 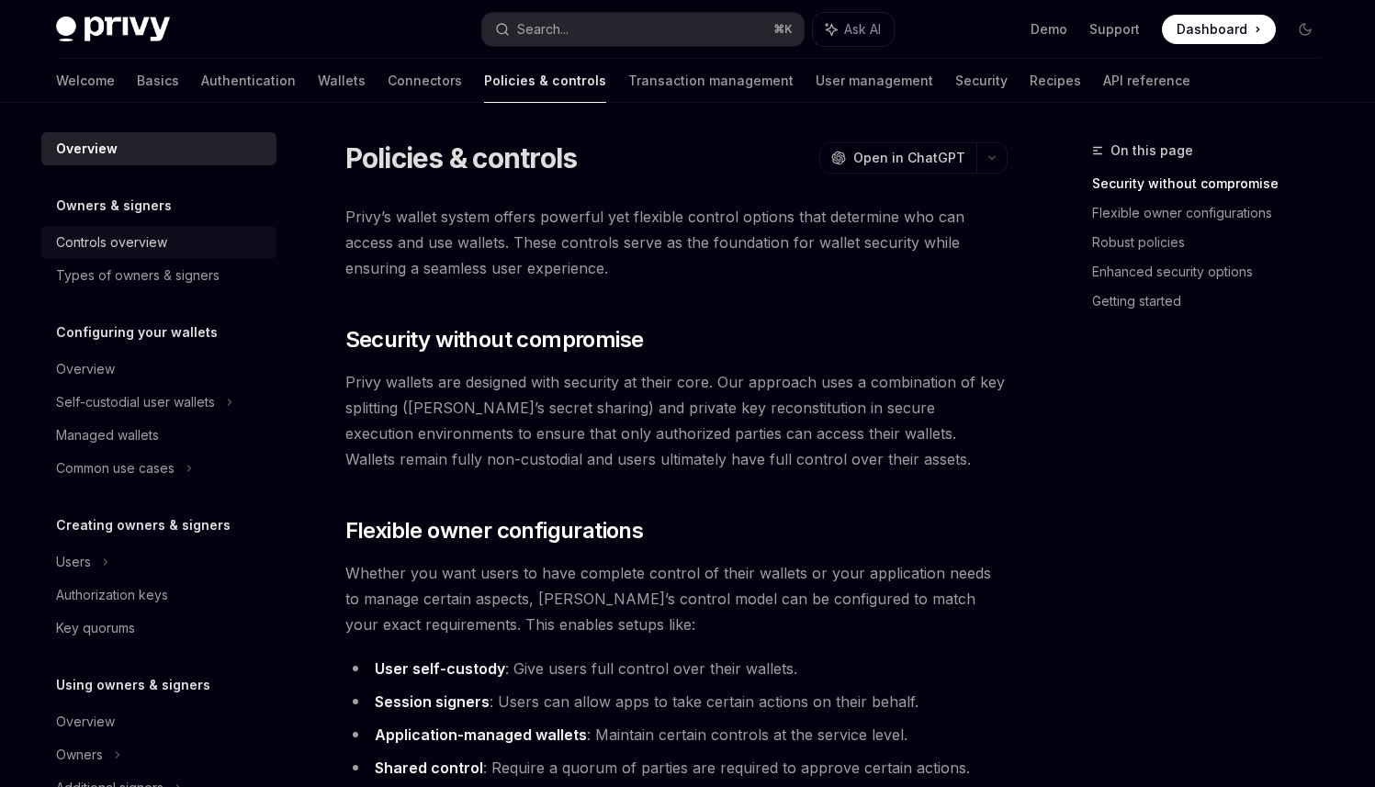 I want to click on strong: Shared control, so click(x=429, y=768).